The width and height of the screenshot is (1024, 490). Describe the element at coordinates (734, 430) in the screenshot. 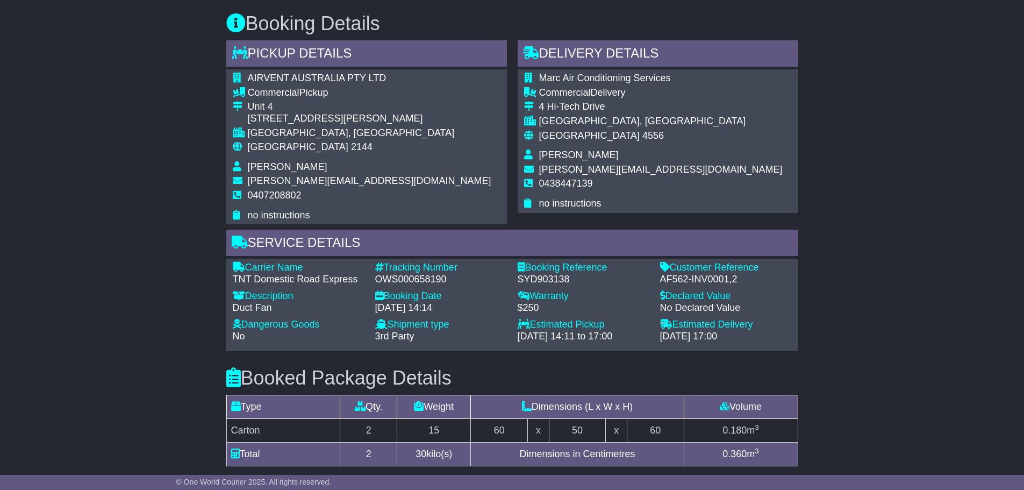

I see `span: 0.180` at that location.